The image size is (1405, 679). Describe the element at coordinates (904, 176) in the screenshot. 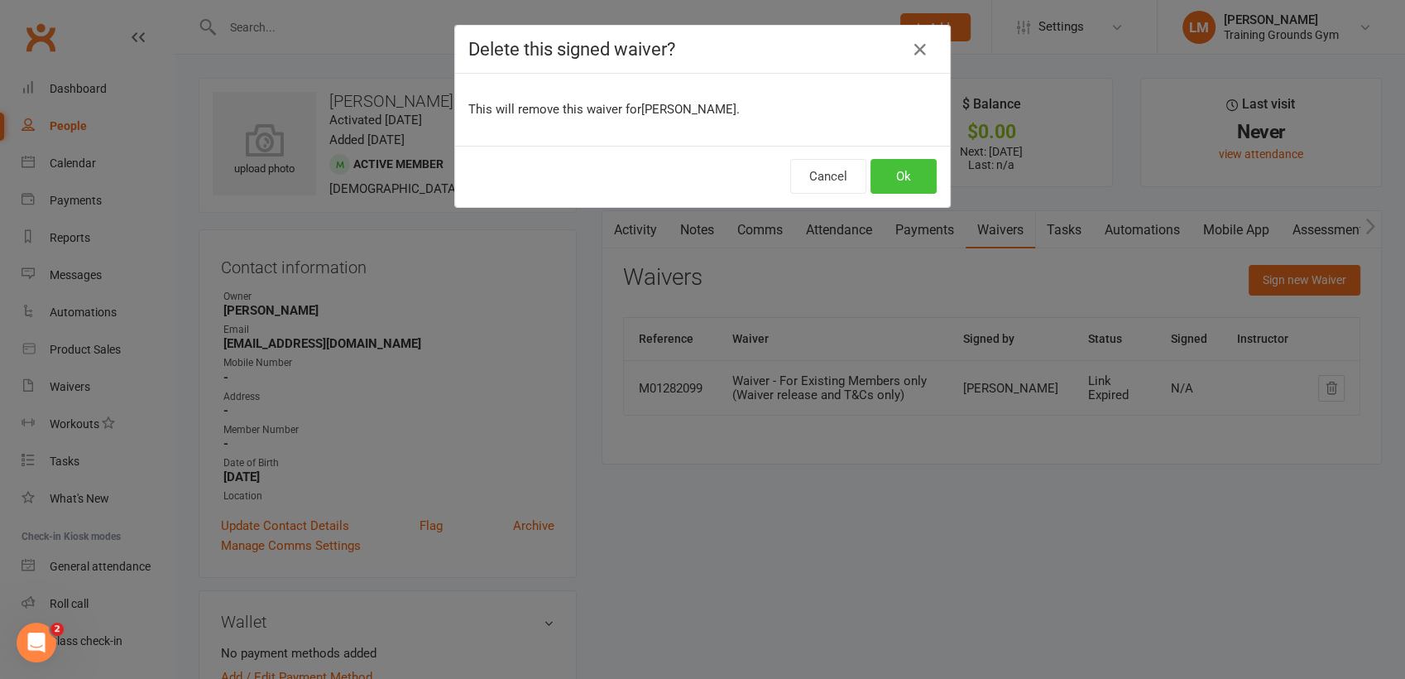

I see `button: Ok` at that location.